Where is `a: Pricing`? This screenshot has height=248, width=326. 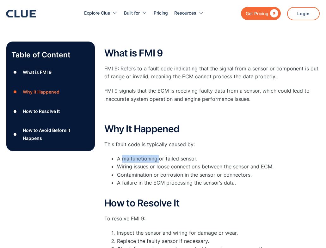 a: Pricing is located at coordinates (161, 13).